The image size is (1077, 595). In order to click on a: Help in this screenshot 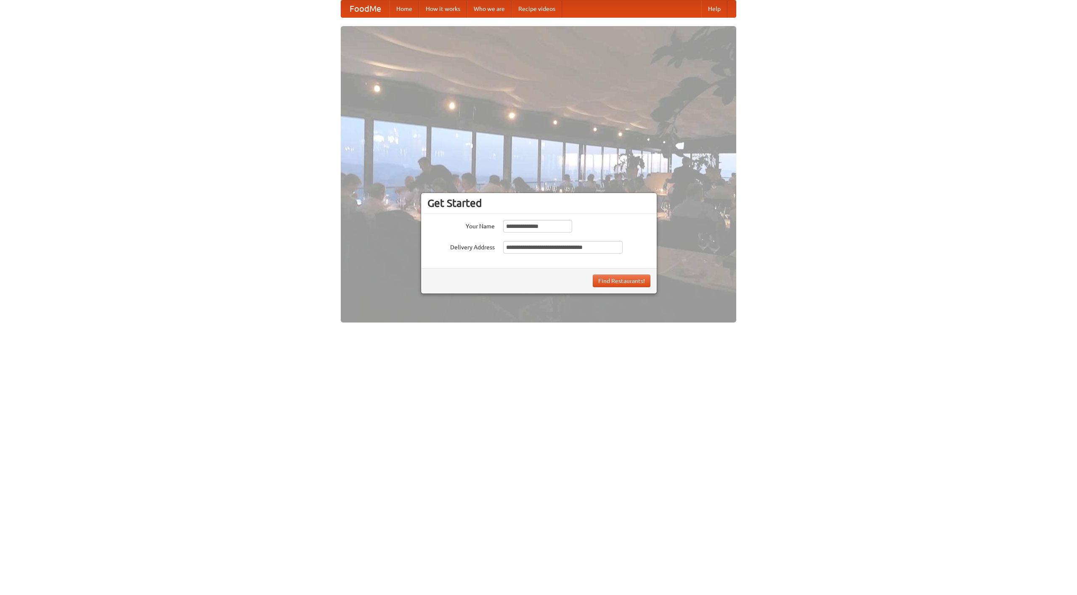, I will do `click(714, 9)`.